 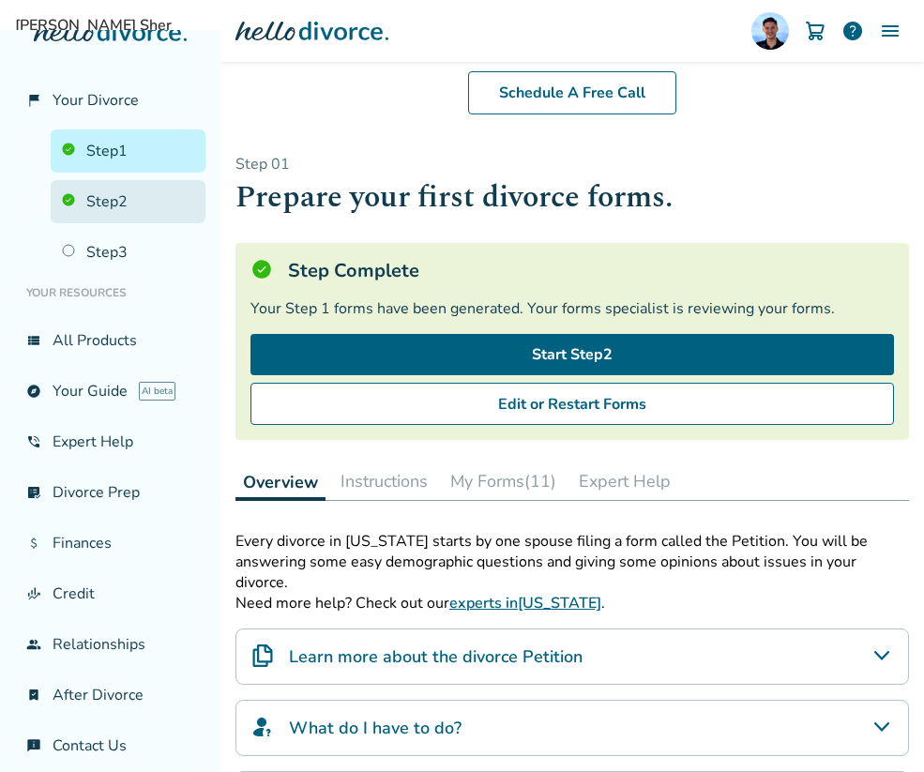 What do you see at coordinates (853, 31) in the screenshot?
I see `a: help` at bounding box center [853, 31].